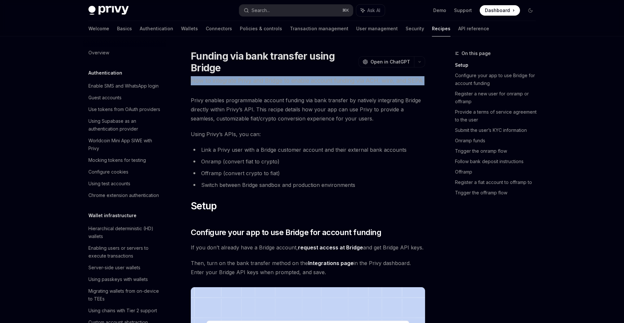  What do you see at coordinates (105, 98) in the screenshot?
I see `div: Guest accounts` at bounding box center [105, 98].